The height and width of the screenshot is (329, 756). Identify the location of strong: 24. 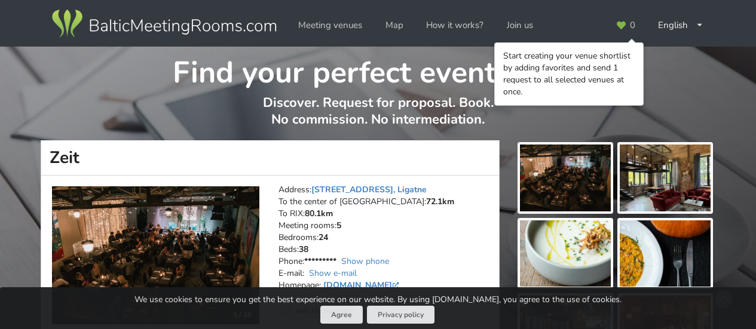
(323, 237).